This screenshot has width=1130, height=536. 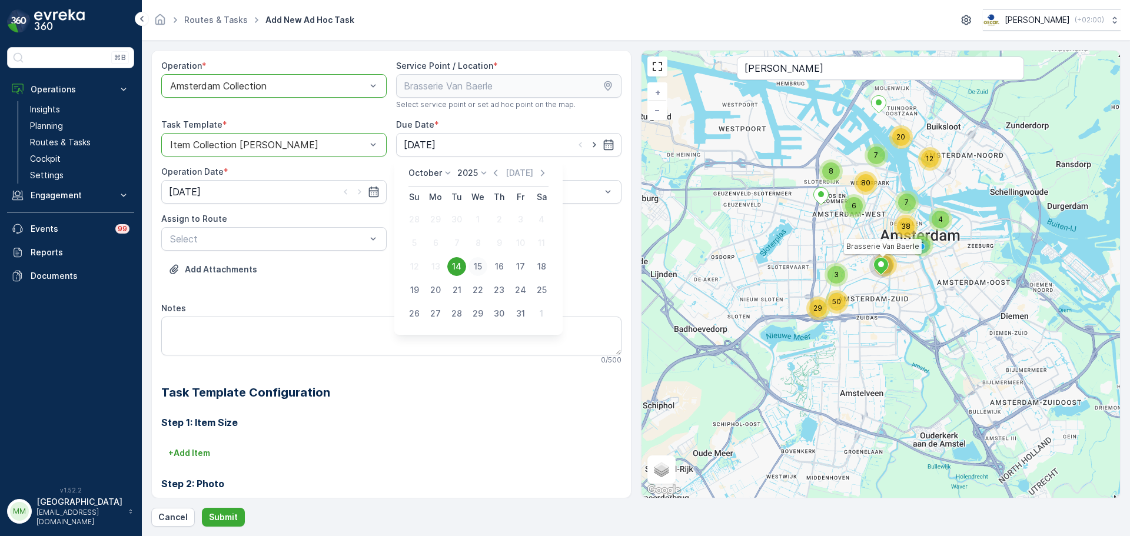 I want to click on div: 55, so click(x=885, y=265).